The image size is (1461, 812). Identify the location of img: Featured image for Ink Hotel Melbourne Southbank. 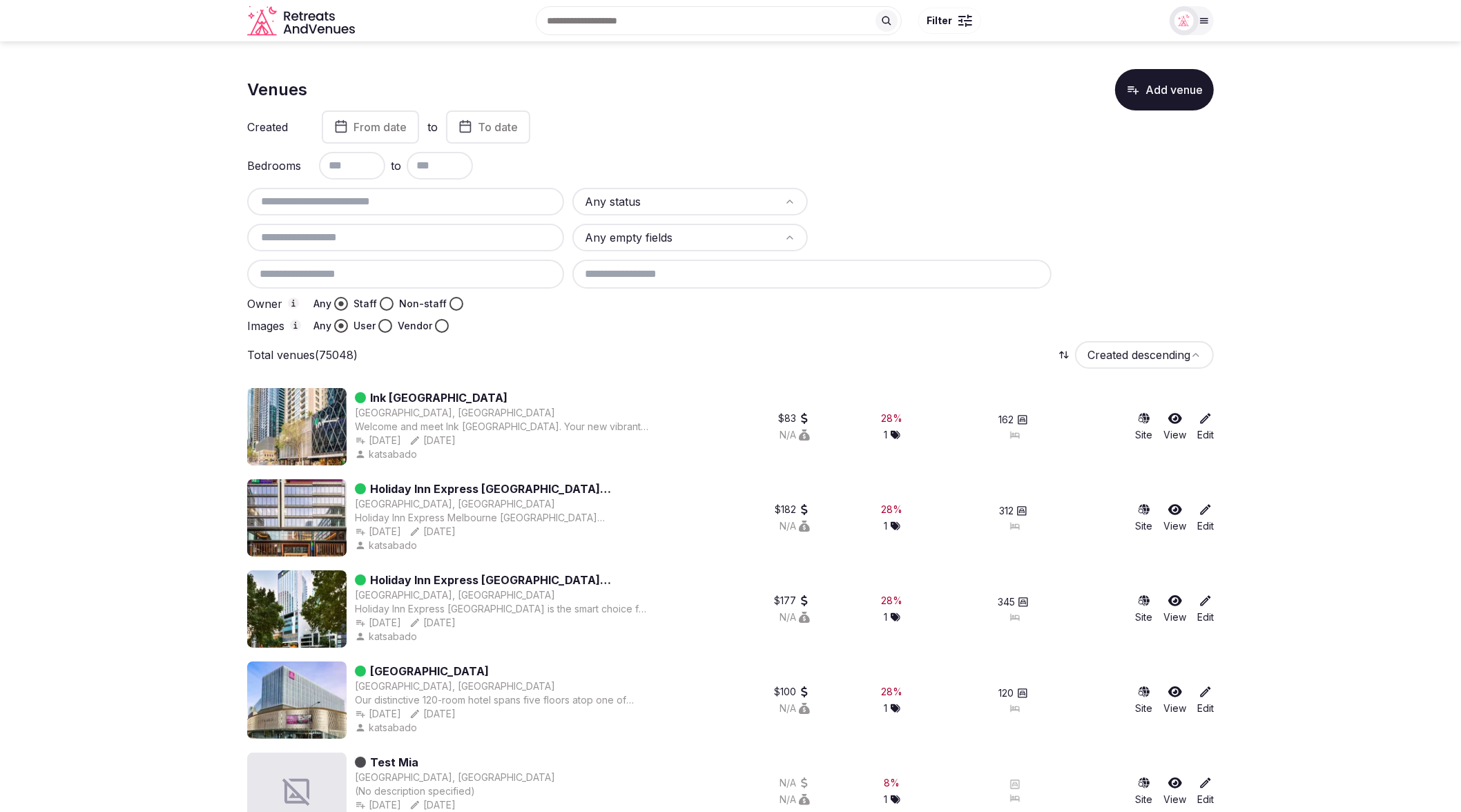
(296, 426).